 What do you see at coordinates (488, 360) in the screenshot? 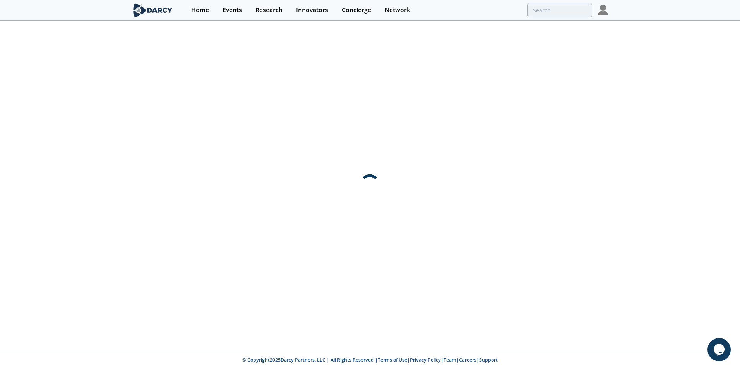
I see `a: Support` at bounding box center [488, 360].